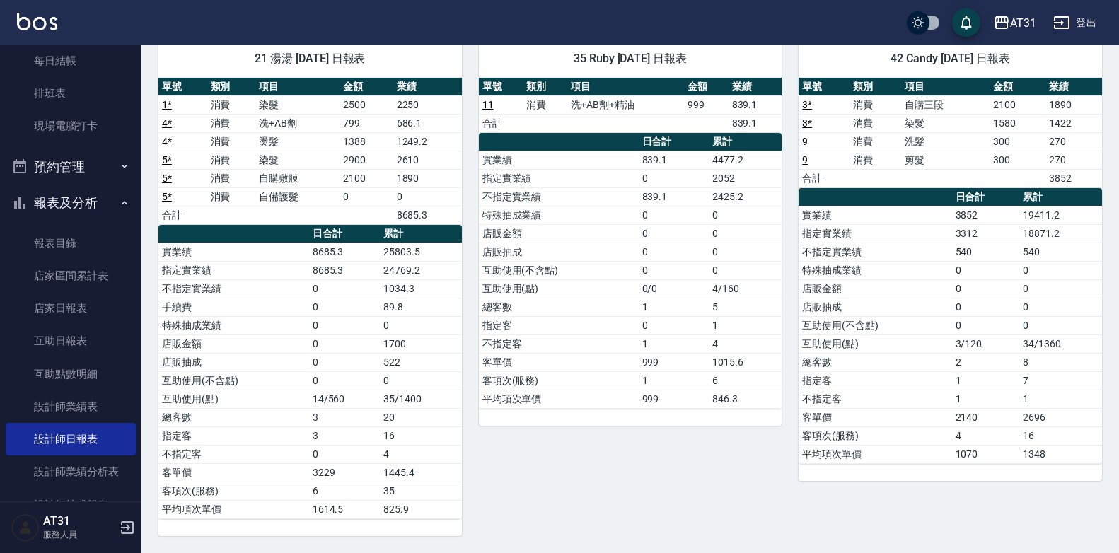 Image resolution: width=1119 pixels, height=553 pixels. What do you see at coordinates (1015, 23) in the screenshot?
I see `button: AT31` at bounding box center [1015, 23].